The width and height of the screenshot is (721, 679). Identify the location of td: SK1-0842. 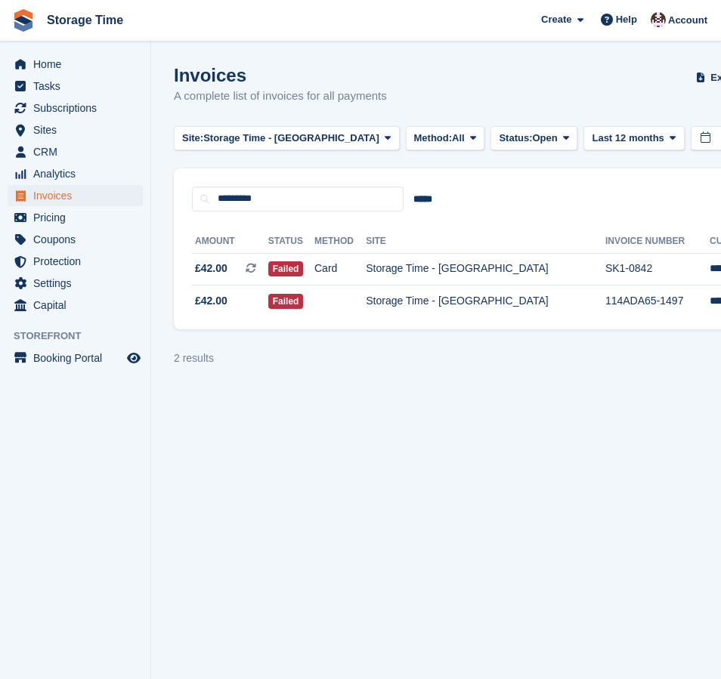
(657, 269).